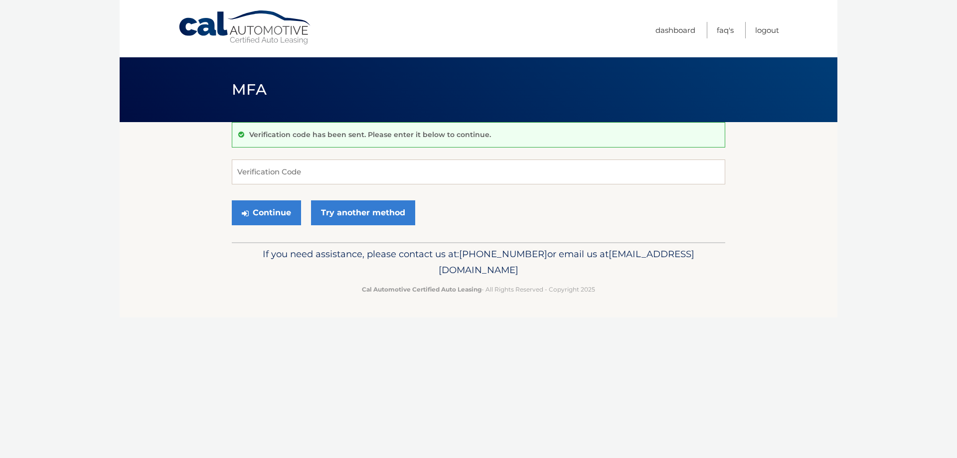 The image size is (957, 458). Describe the element at coordinates (266, 213) in the screenshot. I see `button: Continue` at that location.